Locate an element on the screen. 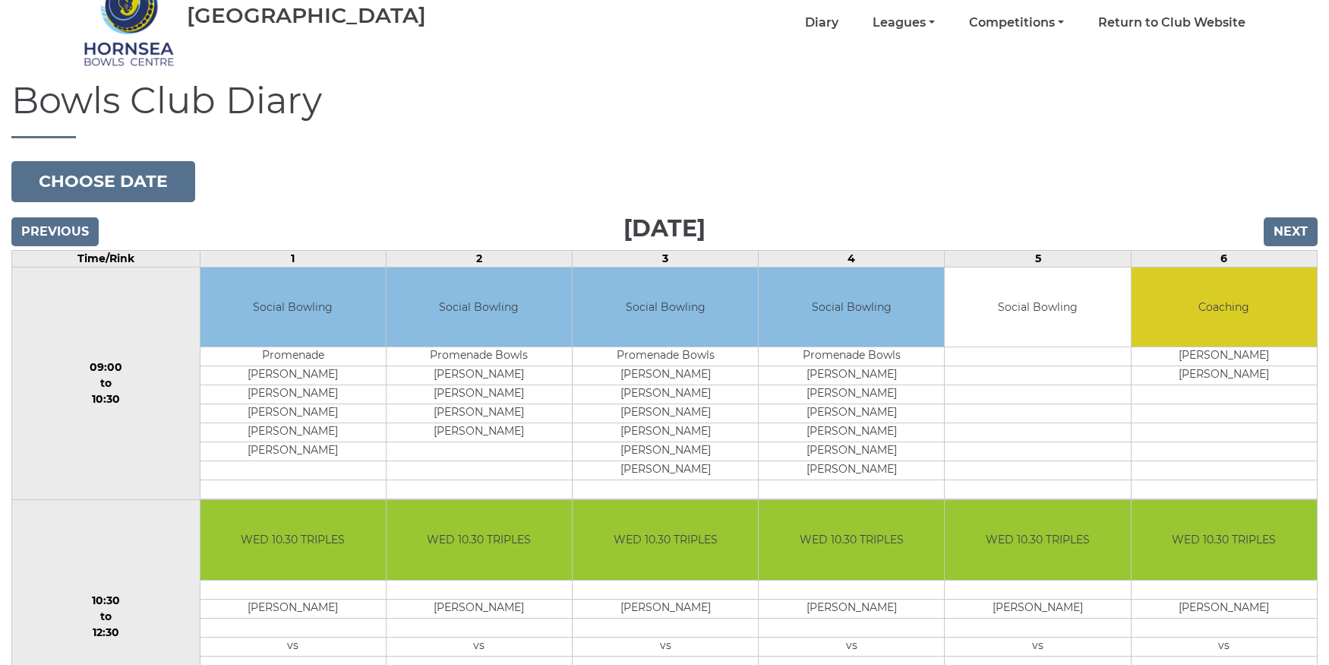 The image size is (1329, 665). input: Next is located at coordinates (1290, 232).